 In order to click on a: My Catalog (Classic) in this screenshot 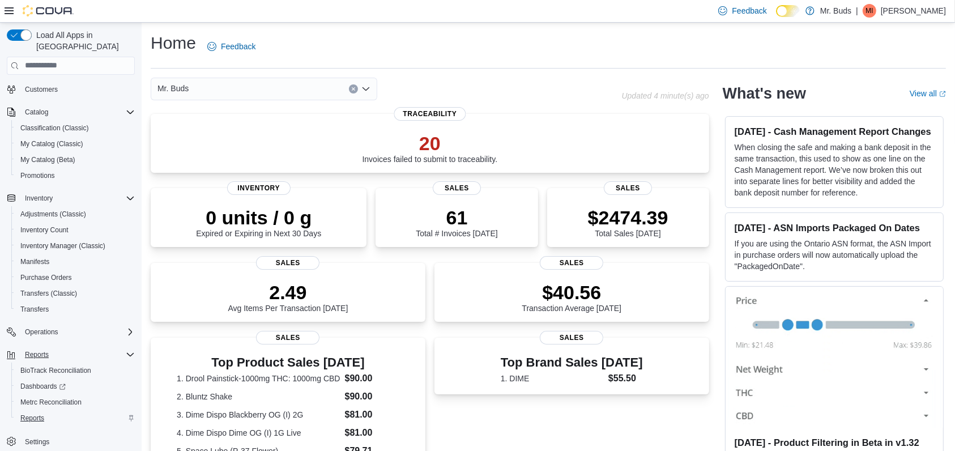, I will do `click(52, 144)`.